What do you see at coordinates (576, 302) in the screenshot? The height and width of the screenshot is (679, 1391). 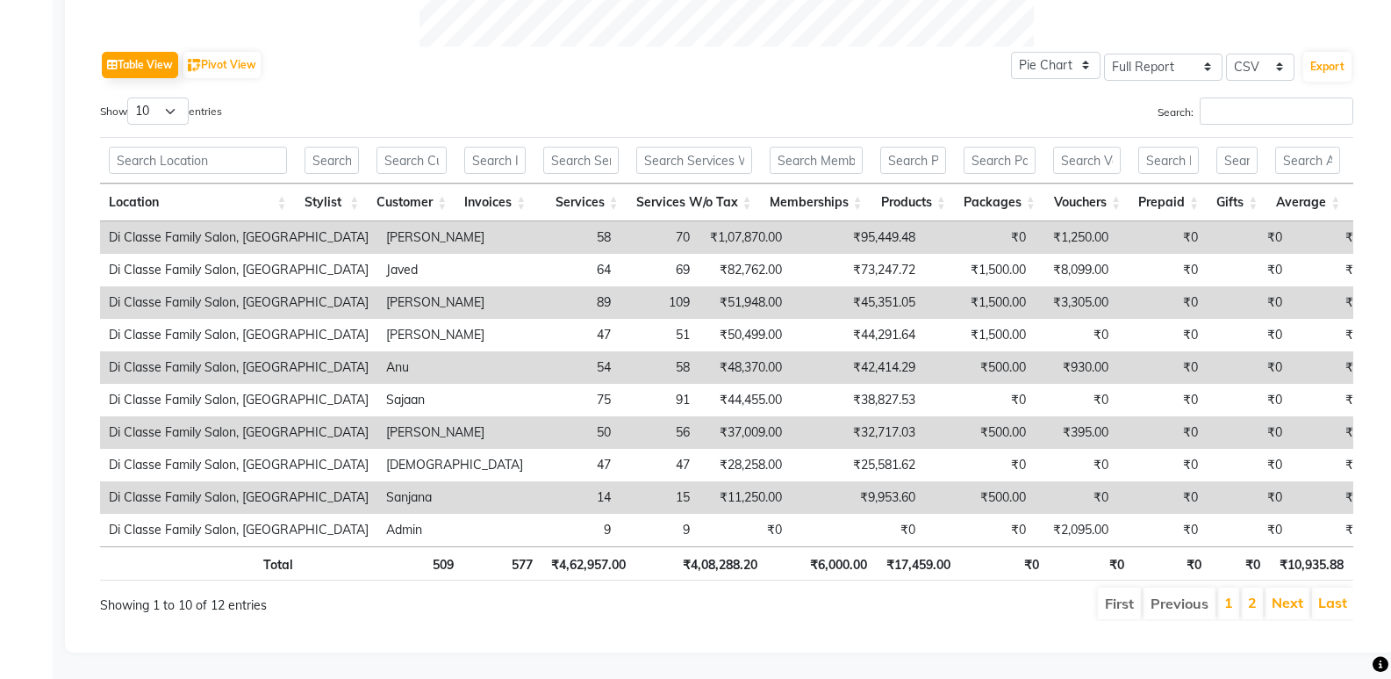 I see `td: 89` at bounding box center [576, 302].